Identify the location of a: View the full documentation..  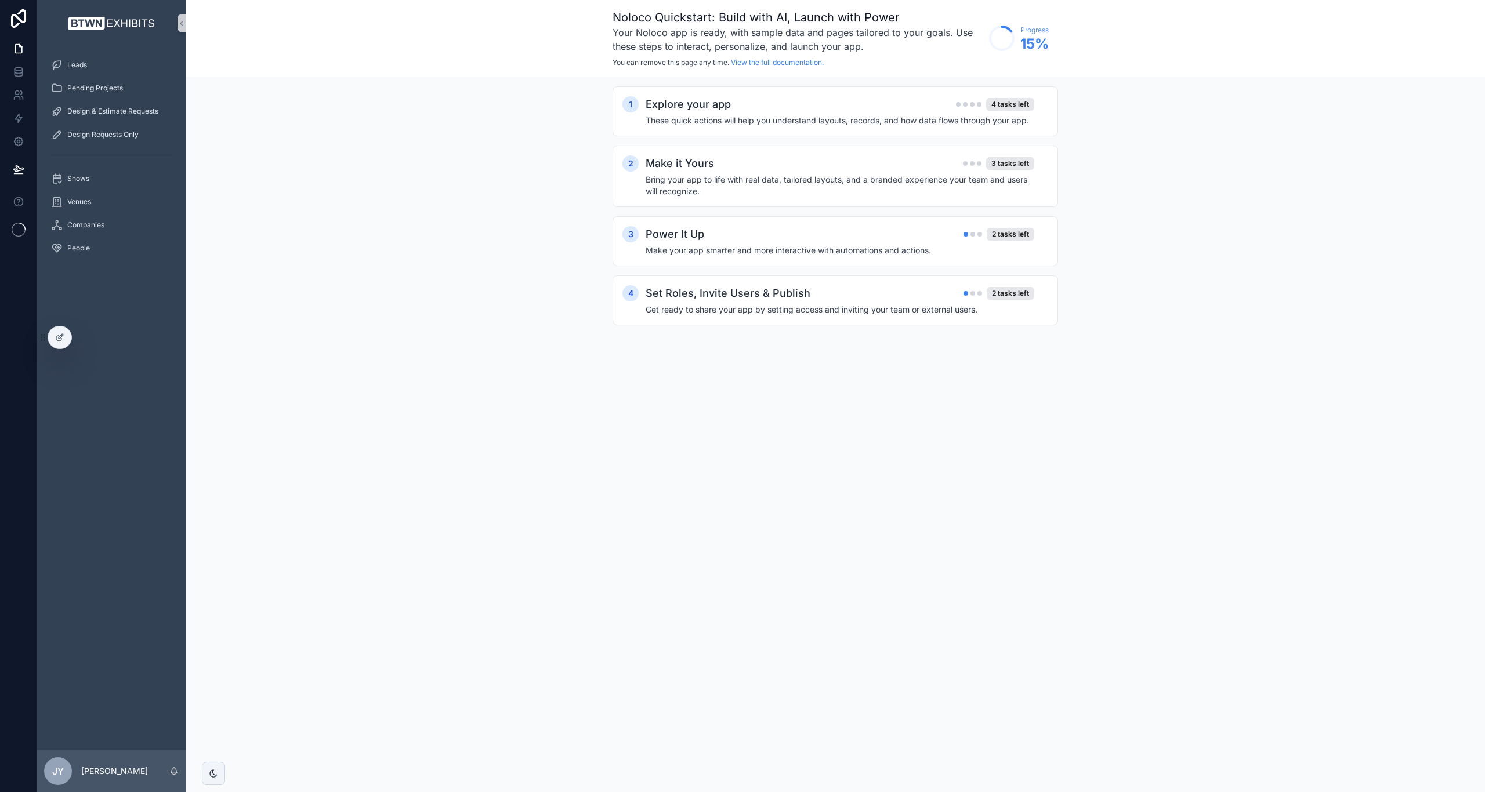
(777, 62).